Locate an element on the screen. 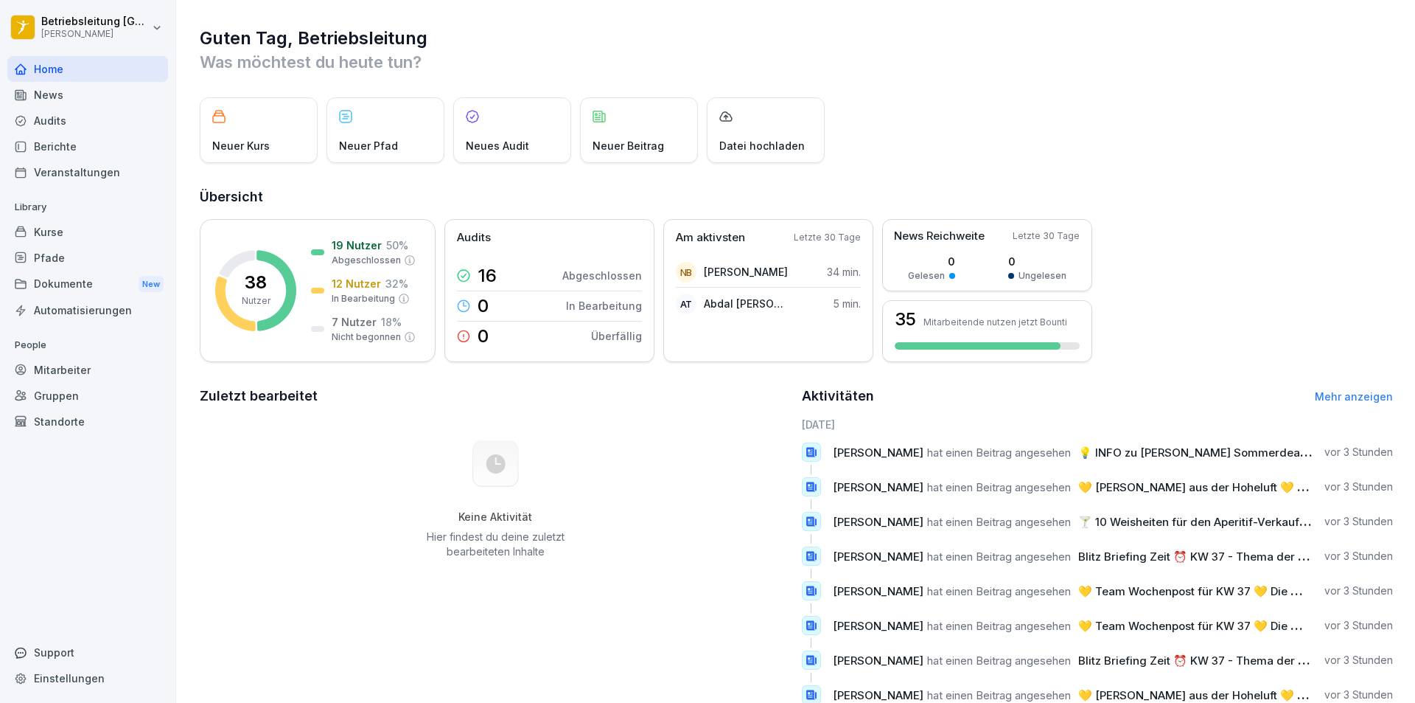  div: Gruppen is located at coordinates (88, 395).